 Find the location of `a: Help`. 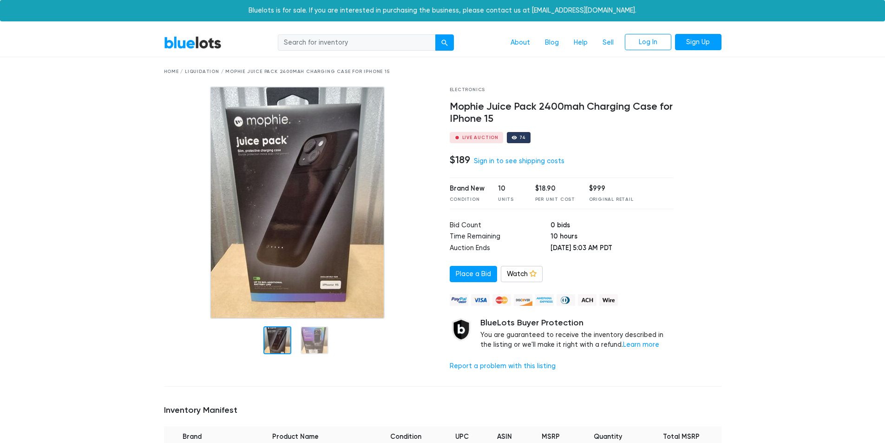

a: Help is located at coordinates (581, 43).